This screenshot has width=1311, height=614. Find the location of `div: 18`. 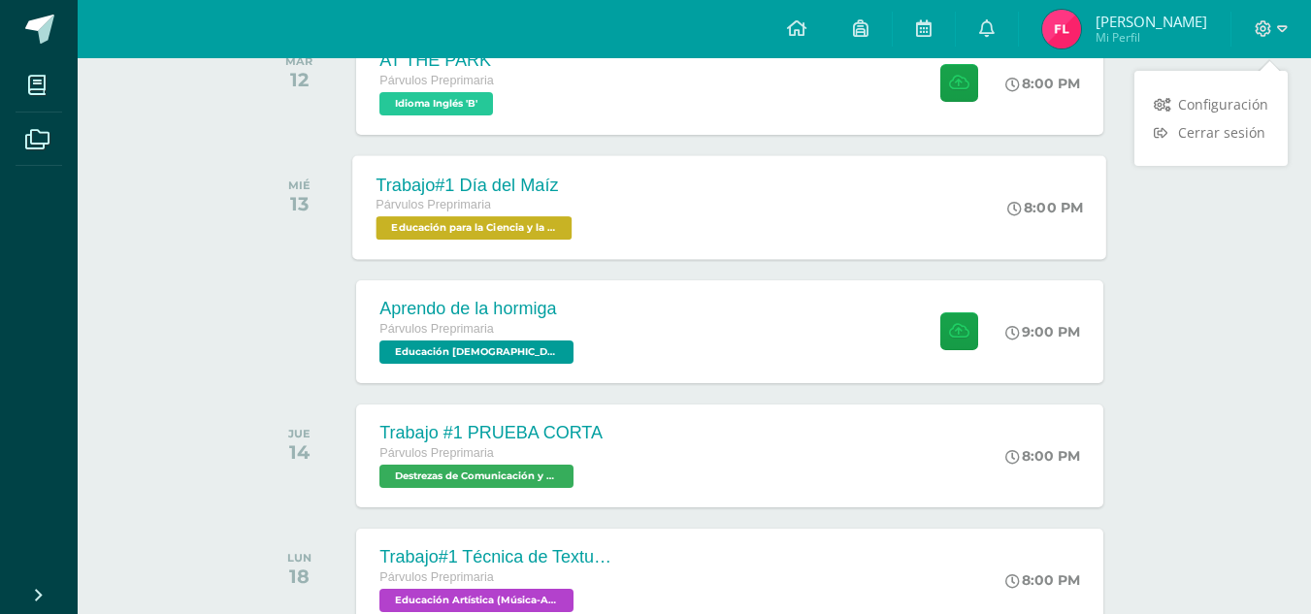

div: 18 is located at coordinates (299, 576).